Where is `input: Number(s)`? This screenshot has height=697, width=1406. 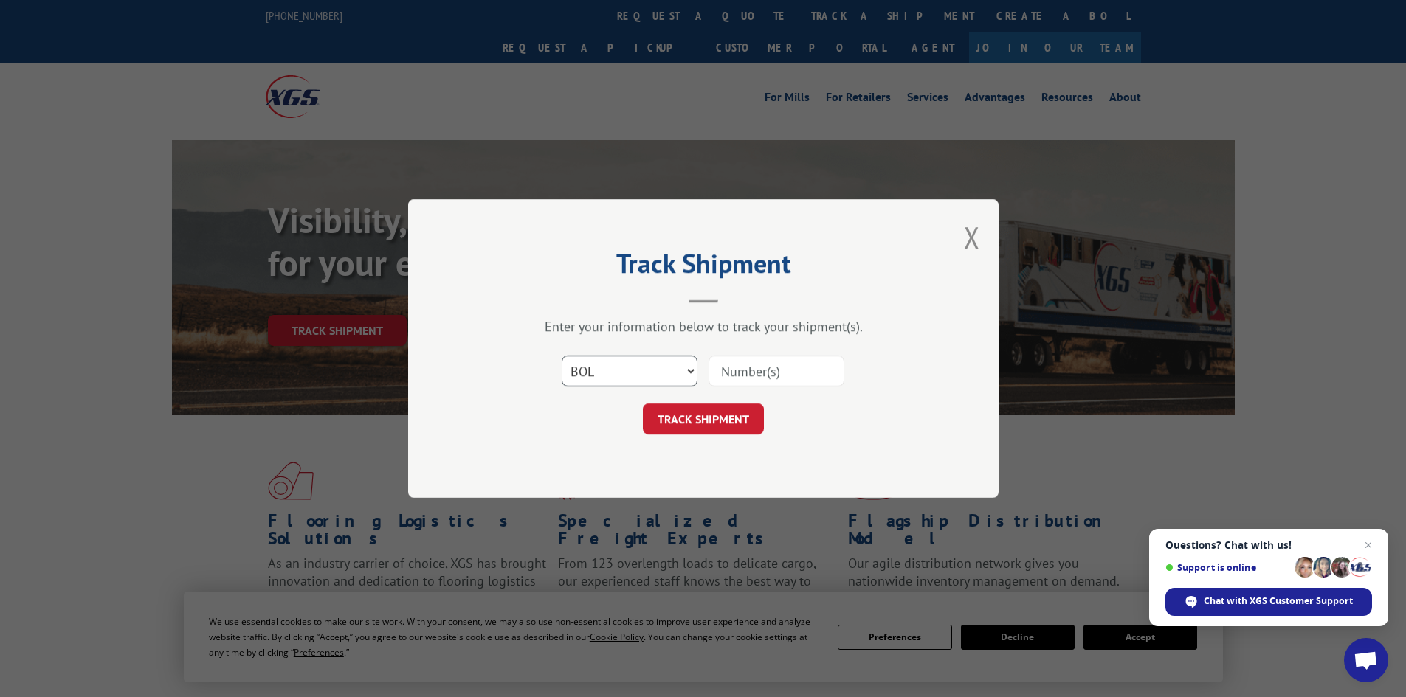
input: Number(s) is located at coordinates (776, 371).